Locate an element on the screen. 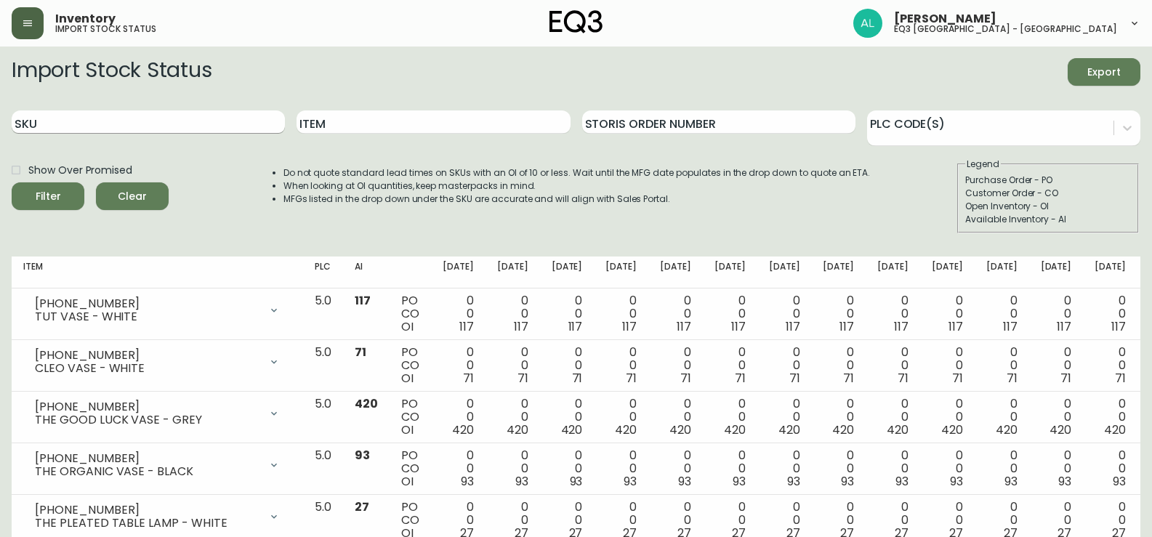 The width and height of the screenshot is (1152, 537). span: Show Over Promised is located at coordinates (80, 170).